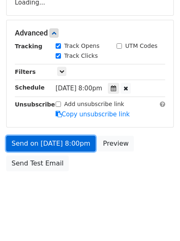  What do you see at coordinates (141, 46) in the screenshot?
I see `label: UTM Codes` at bounding box center [141, 46].